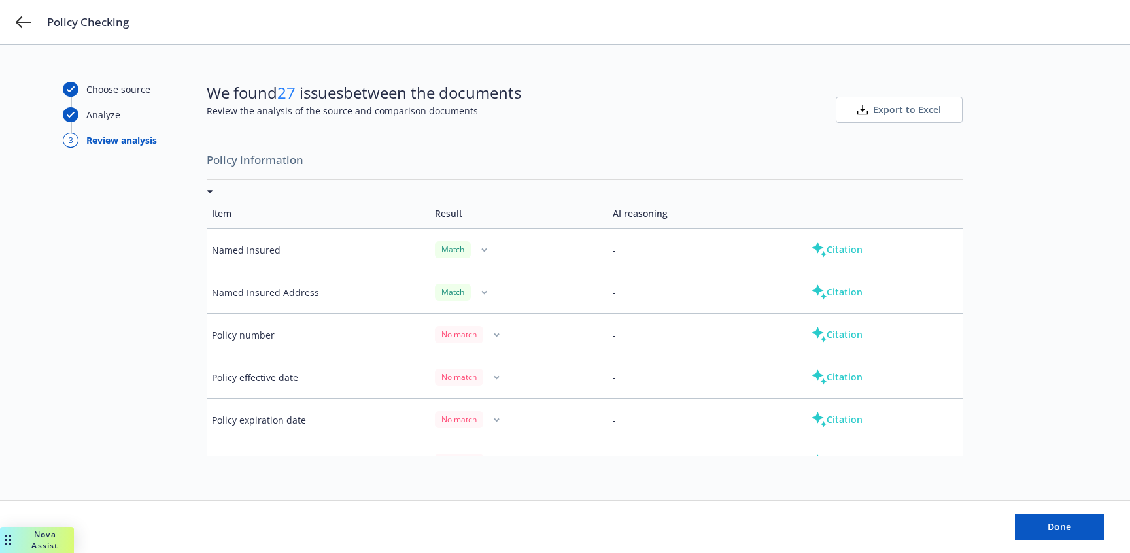  What do you see at coordinates (585, 160) in the screenshot?
I see `span: Policy information` at bounding box center [585, 160].